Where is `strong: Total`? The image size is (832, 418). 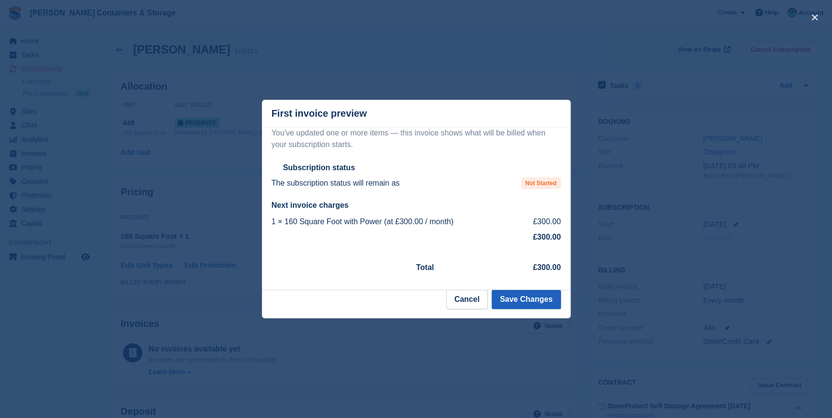
strong: Total is located at coordinates (425, 267).